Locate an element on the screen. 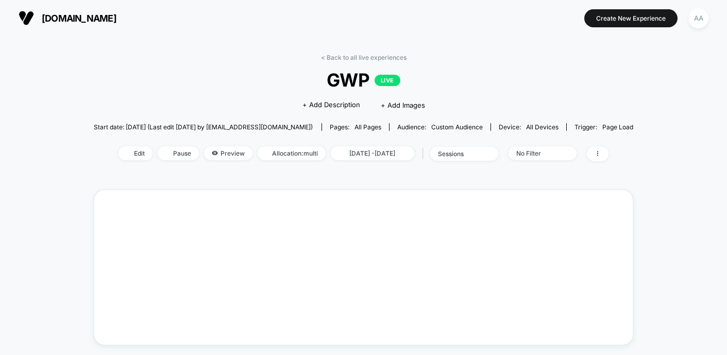 The width and height of the screenshot is (727, 355). p: LIVE is located at coordinates (387, 80).